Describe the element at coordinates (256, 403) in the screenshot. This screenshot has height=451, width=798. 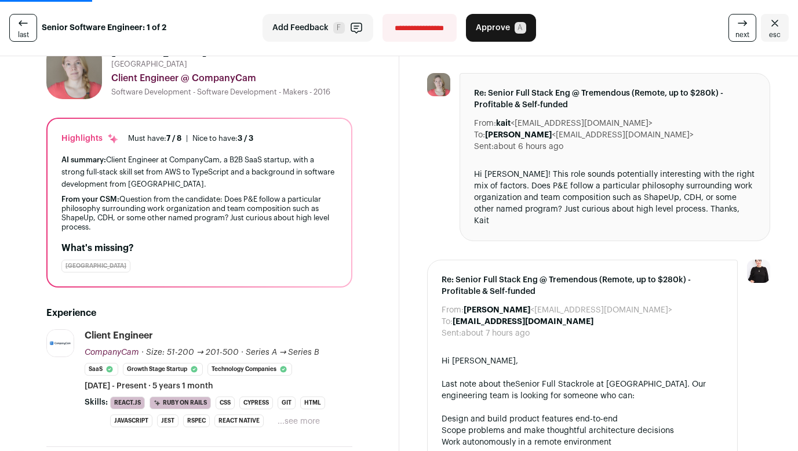
I see `li: Cypress` at that location.